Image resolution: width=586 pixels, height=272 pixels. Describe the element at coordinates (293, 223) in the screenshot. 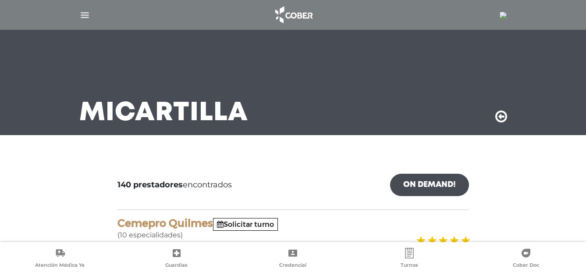

I see `h4: Cemepro Quilmes` at that location.